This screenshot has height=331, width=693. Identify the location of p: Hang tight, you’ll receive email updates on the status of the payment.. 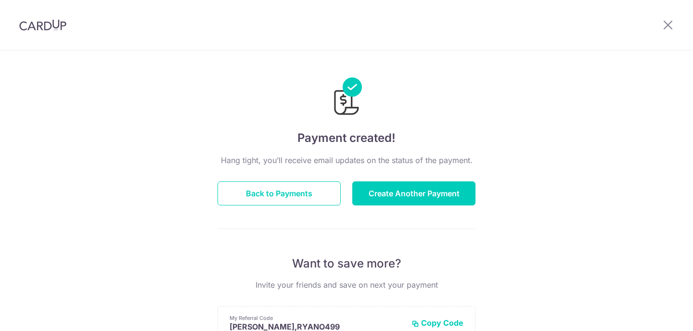
(347, 160).